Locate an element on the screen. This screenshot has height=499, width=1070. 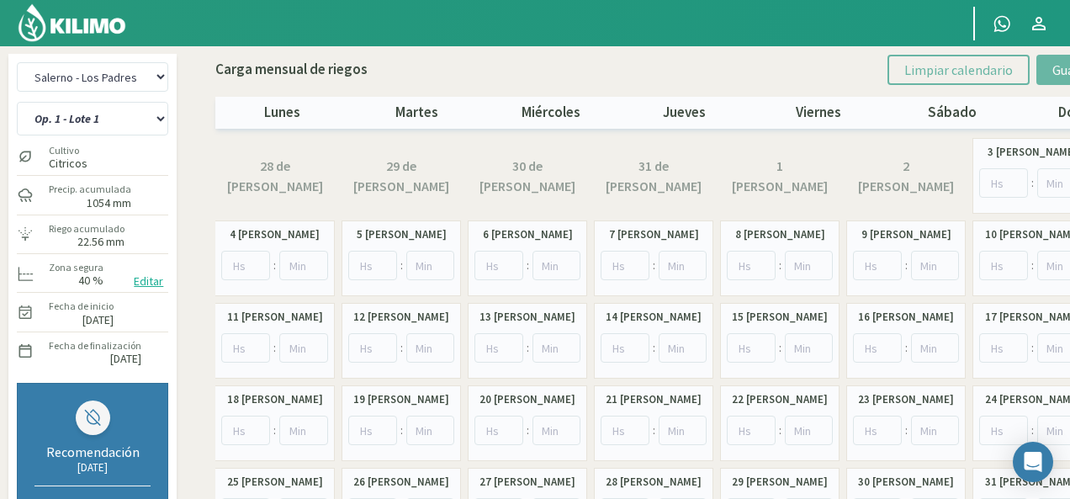
img: Kilimo is located at coordinates (72, 23).